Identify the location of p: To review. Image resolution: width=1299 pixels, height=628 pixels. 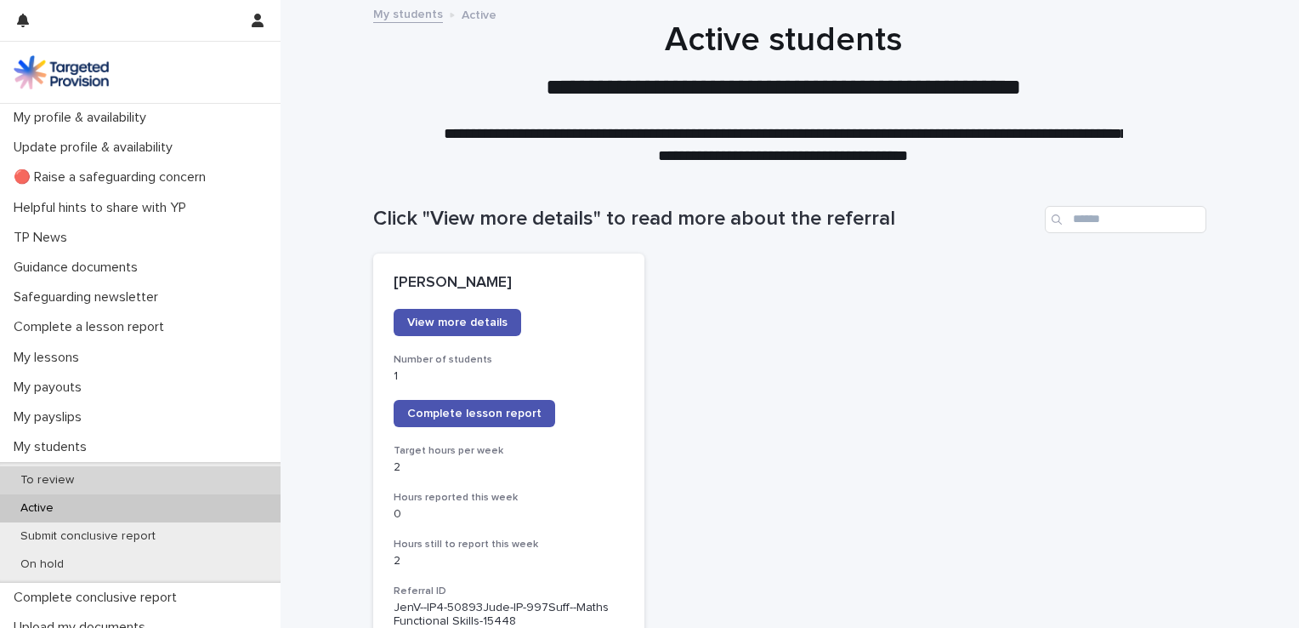
(47, 480).